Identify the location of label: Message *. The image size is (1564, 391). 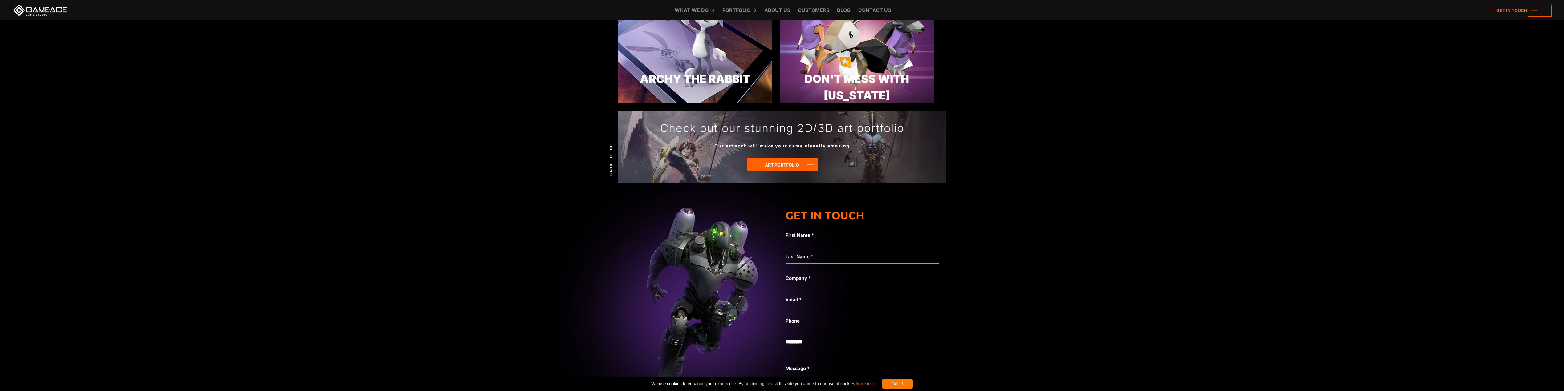
(798, 369).